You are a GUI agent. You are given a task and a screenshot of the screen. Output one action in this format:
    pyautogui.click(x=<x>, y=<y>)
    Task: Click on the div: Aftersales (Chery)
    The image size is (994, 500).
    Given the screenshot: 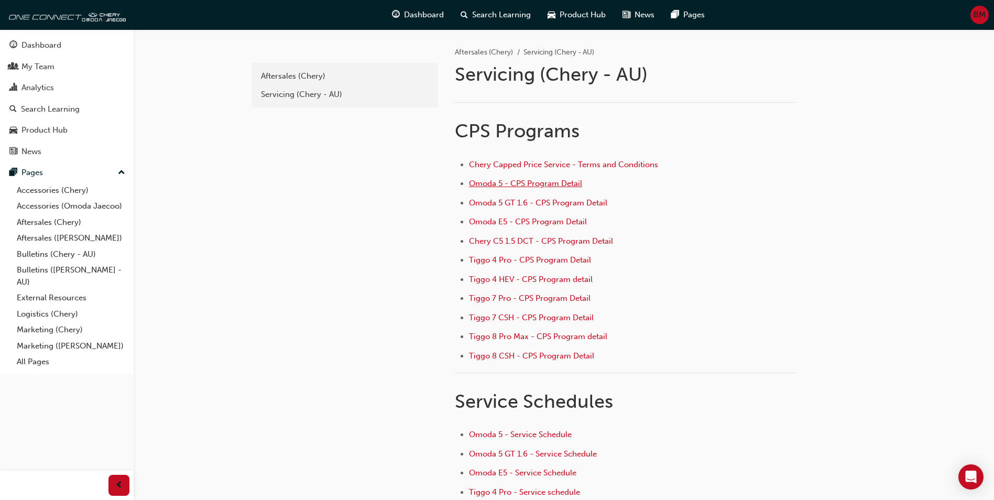 What is the action you would take?
    pyautogui.click(x=345, y=76)
    